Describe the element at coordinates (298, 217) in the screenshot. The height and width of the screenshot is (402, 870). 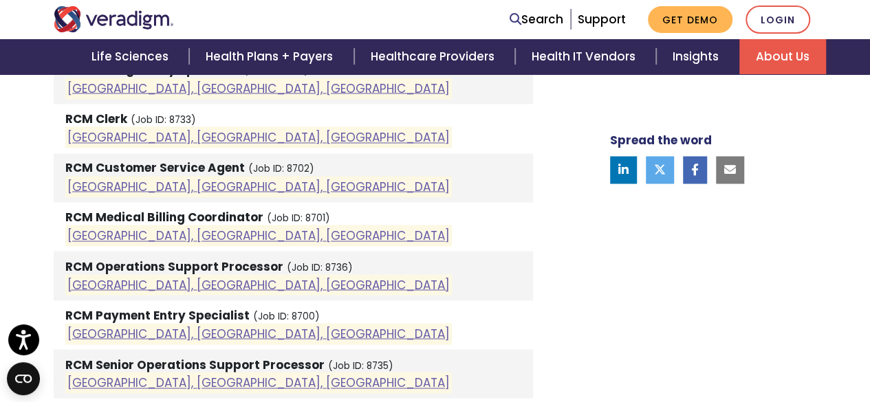
I see `small: (Job ID: 8701)` at that location.